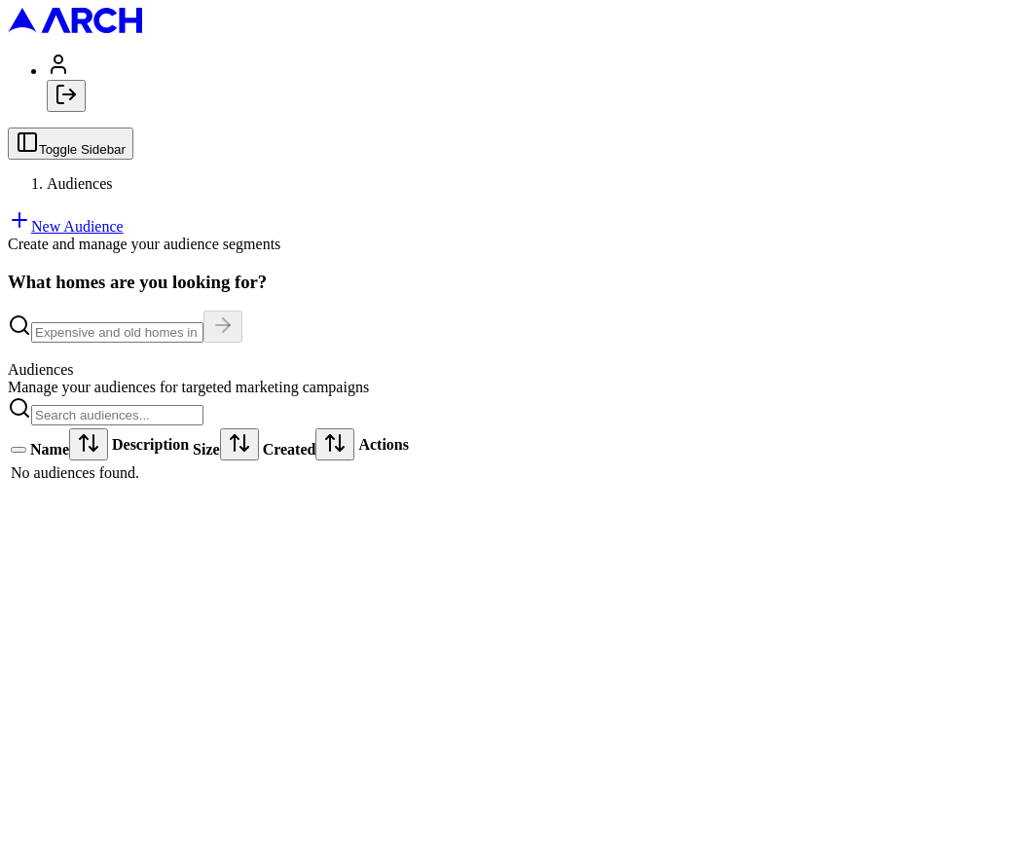 Image resolution: width=1027 pixels, height=844 pixels. Describe the element at coordinates (209, 473) in the screenshot. I see `td: No audiences found.` at that location.